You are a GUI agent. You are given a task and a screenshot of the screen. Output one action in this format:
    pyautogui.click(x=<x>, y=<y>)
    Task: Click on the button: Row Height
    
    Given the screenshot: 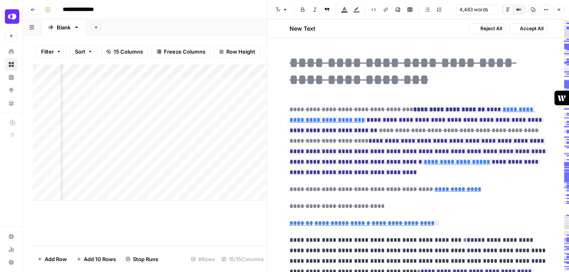 What is the action you would take?
    pyautogui.click(x=237, y=52)
    